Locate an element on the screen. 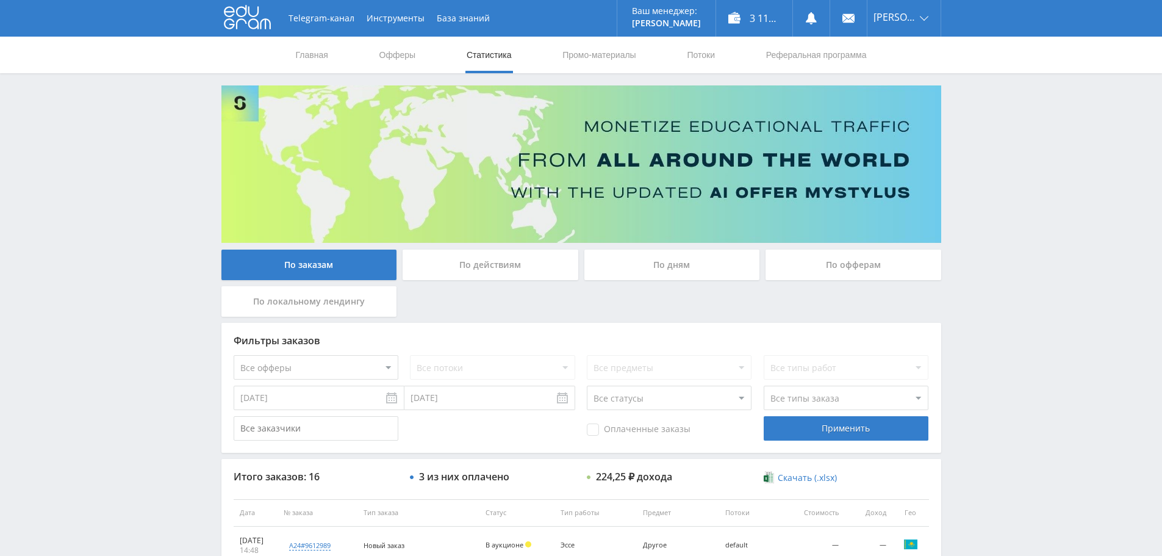 The height and width of the screenshot is (556, 1162). input: Все заказчики is located at coordinates (316, 428).